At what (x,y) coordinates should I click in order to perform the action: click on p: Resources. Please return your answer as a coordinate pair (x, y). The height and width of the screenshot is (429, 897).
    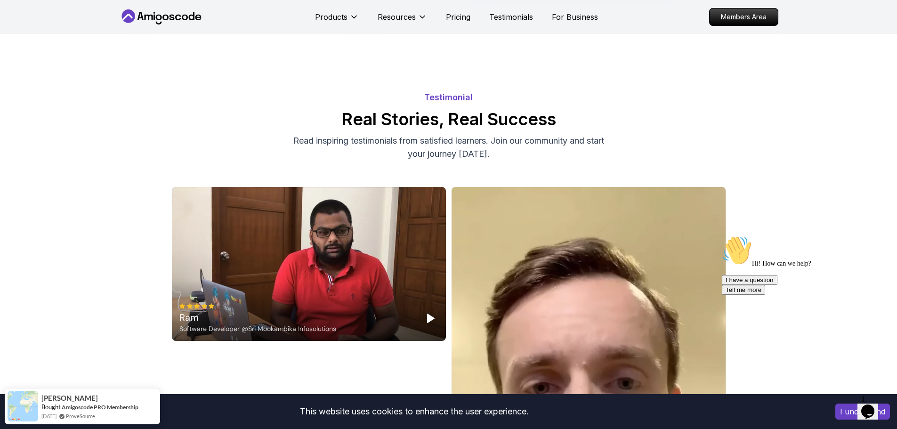
    Looking at the image, I should click on (397, 17).